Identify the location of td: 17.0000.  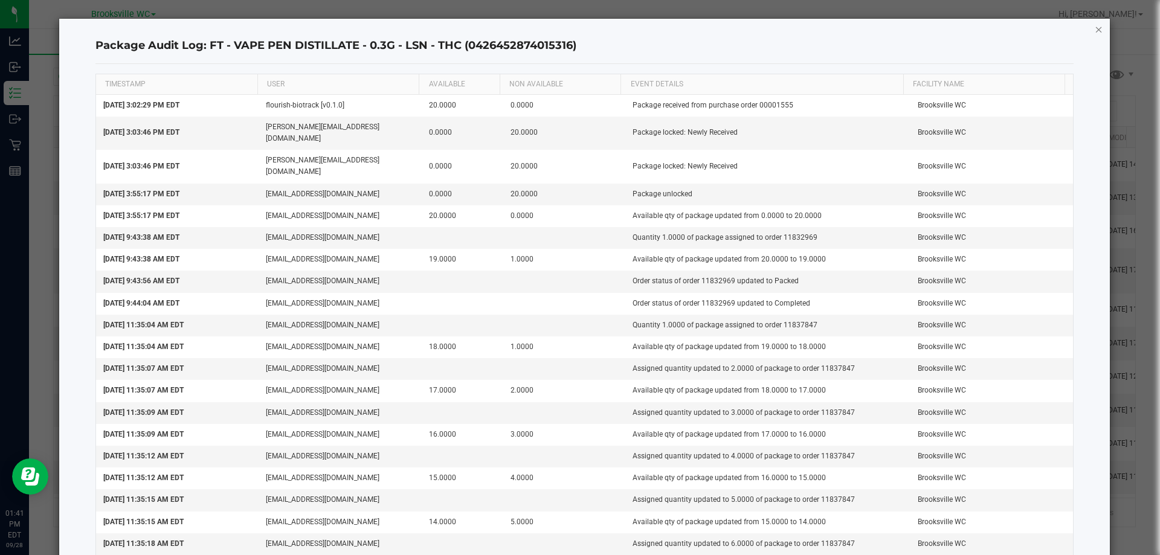
(462, 391).